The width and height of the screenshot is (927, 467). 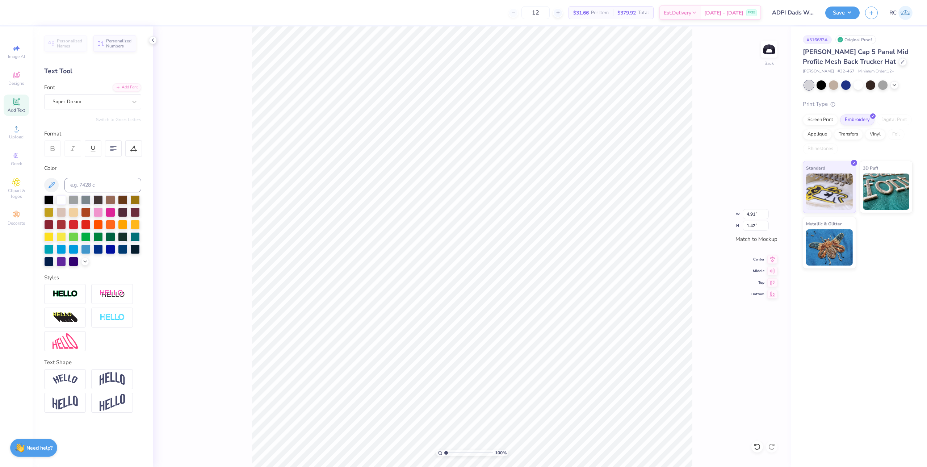 What do you see at coordinates (857, 104) in the screenshot?
I see `div: Print Type` at bounding box center [857, 104].